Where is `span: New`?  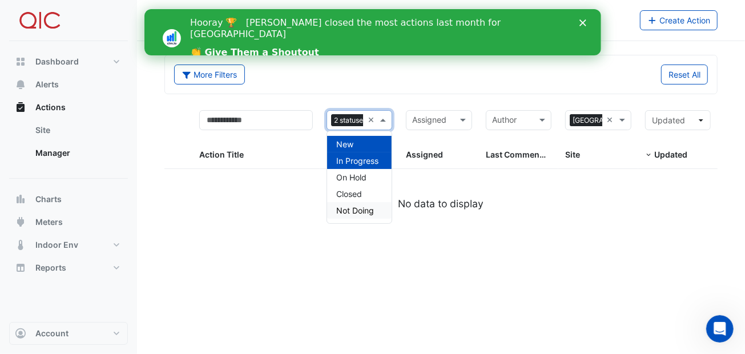
span: New is located at coordinates (345, 144).